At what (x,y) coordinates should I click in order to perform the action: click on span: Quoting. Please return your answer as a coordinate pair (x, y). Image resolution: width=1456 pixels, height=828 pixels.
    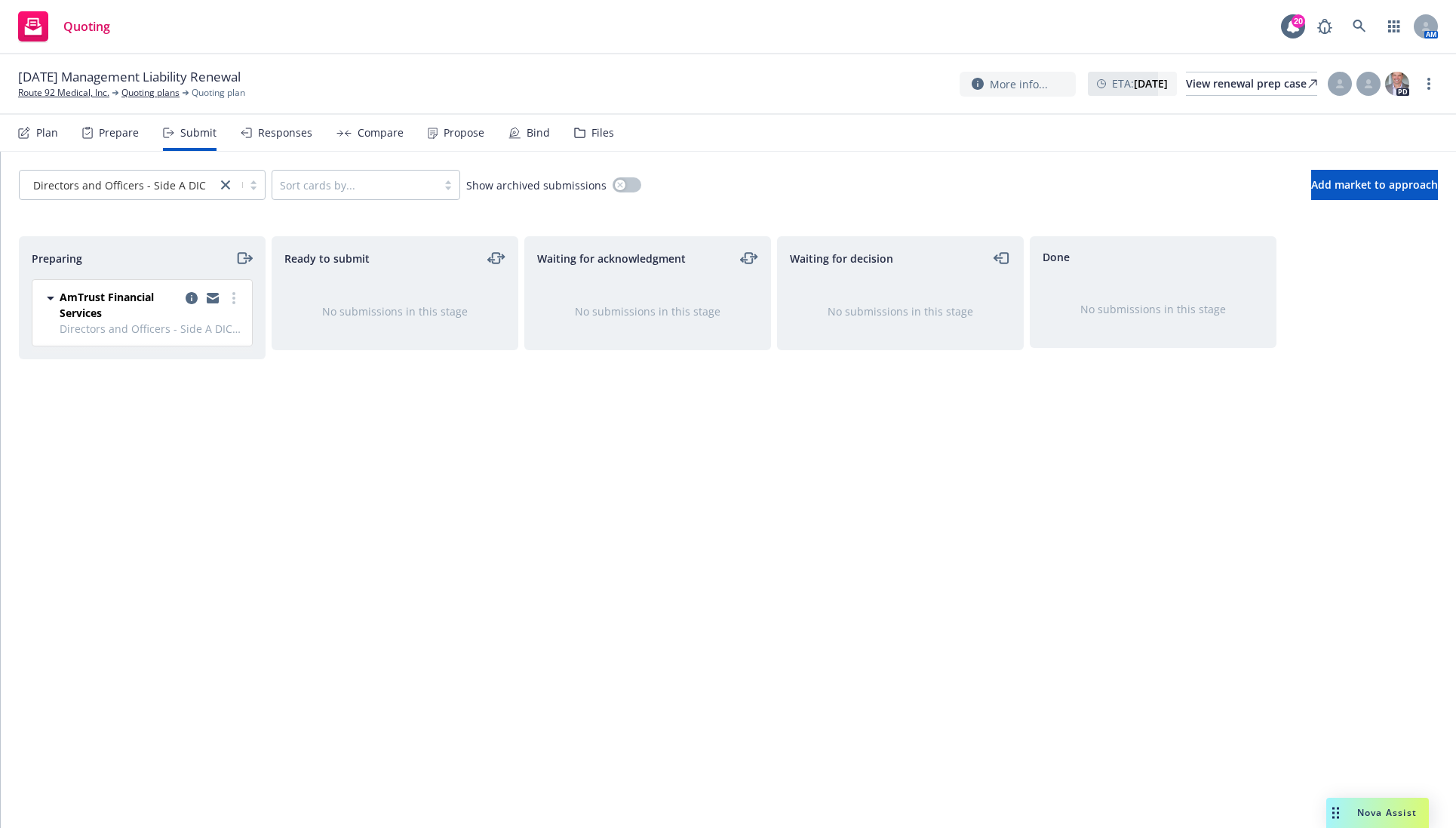
    Looking at the image, I should click on (87, 26).